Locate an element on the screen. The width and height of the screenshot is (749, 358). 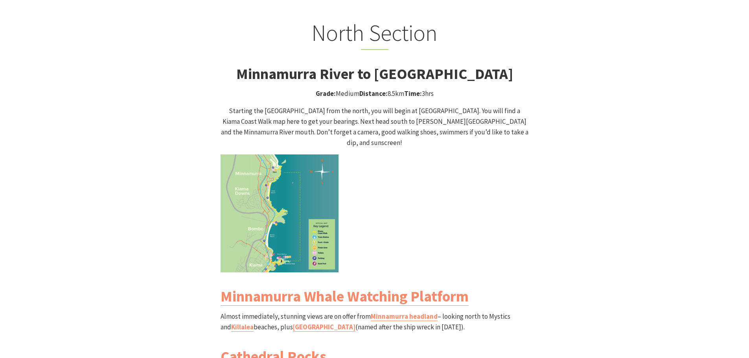
a: Minnamurra headland is located at coordinates (404, 316).